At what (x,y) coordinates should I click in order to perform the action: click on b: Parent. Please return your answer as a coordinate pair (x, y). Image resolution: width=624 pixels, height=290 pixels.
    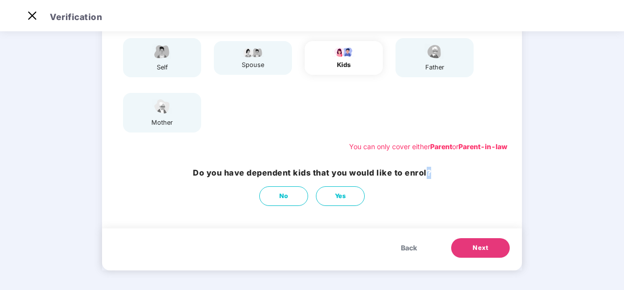
    Looking at the image, I should click on (441, 146).